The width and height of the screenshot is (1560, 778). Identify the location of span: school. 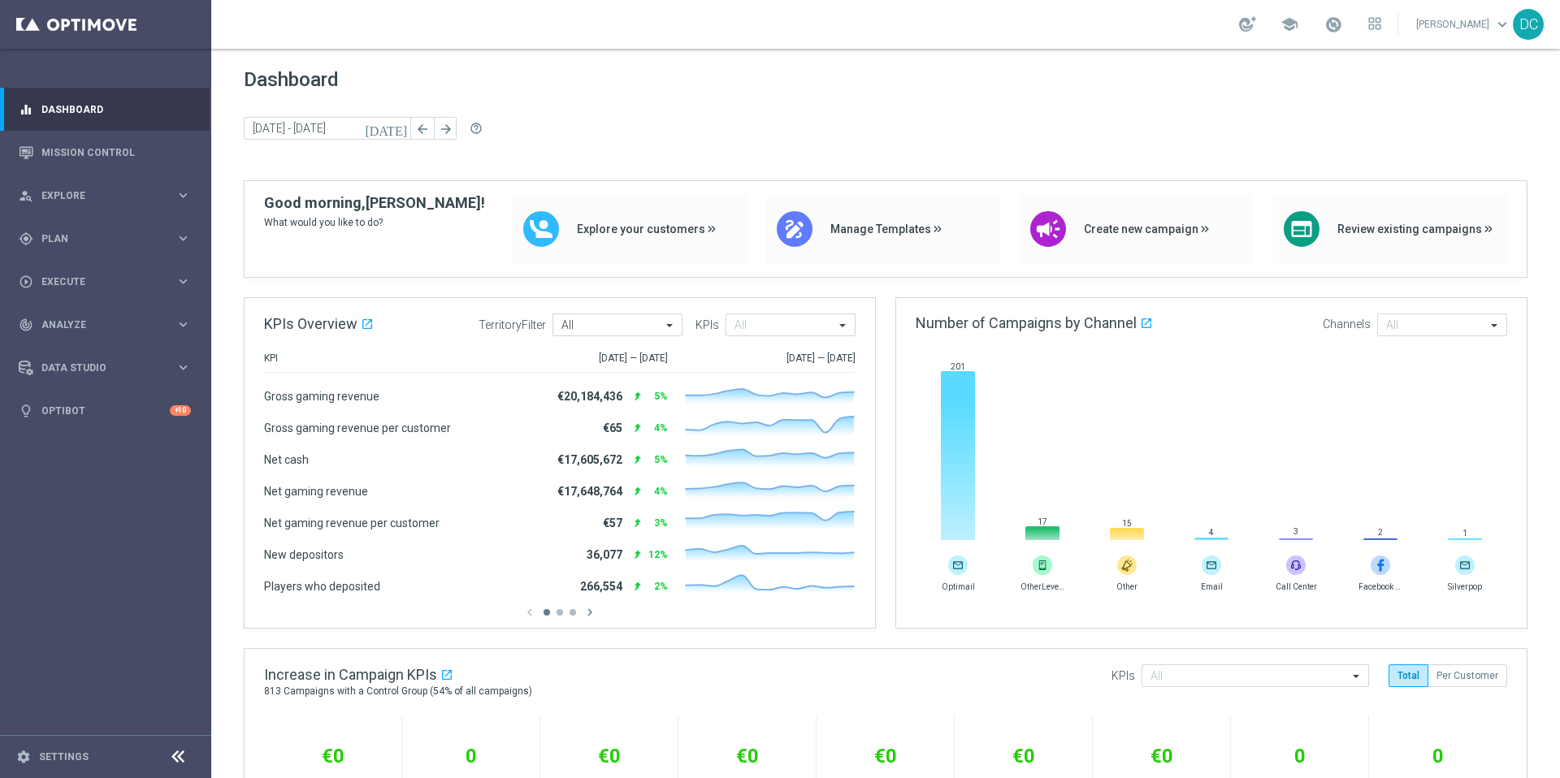
(1289, 24).